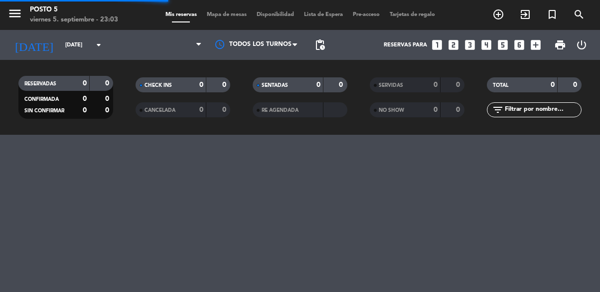  What do you see at coordinates (15, 13) in the screenshot?
I see `i: menu` at bounding box center [15, 13].